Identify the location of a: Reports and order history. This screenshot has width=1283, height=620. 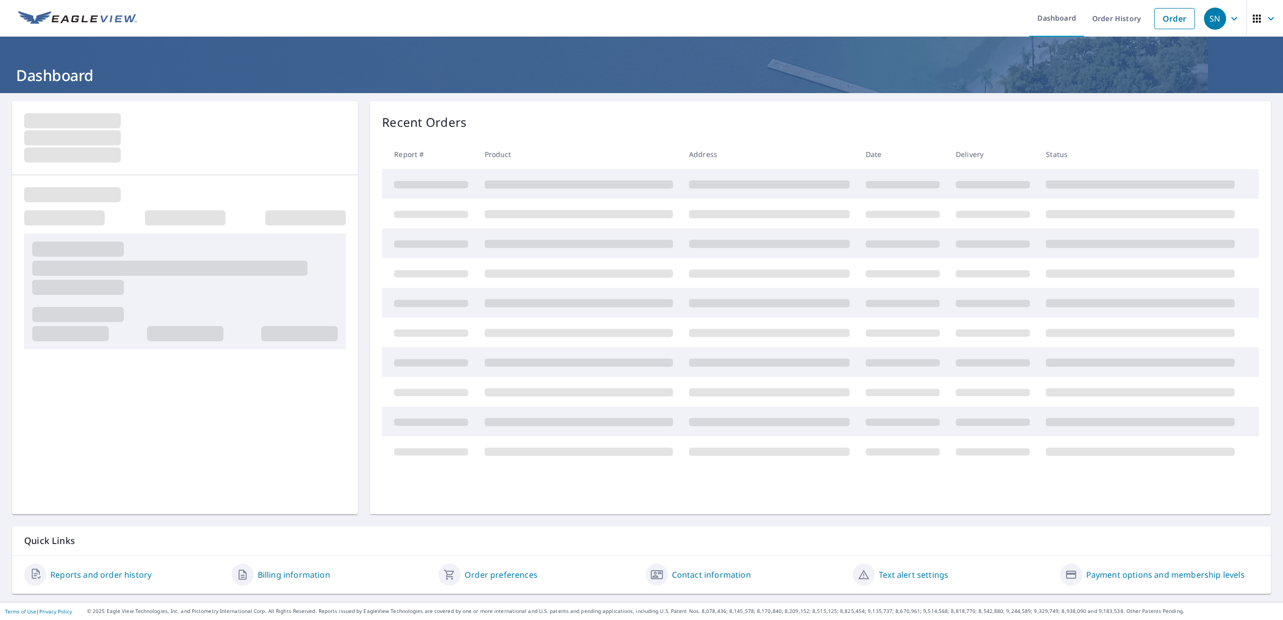
(101, 575).